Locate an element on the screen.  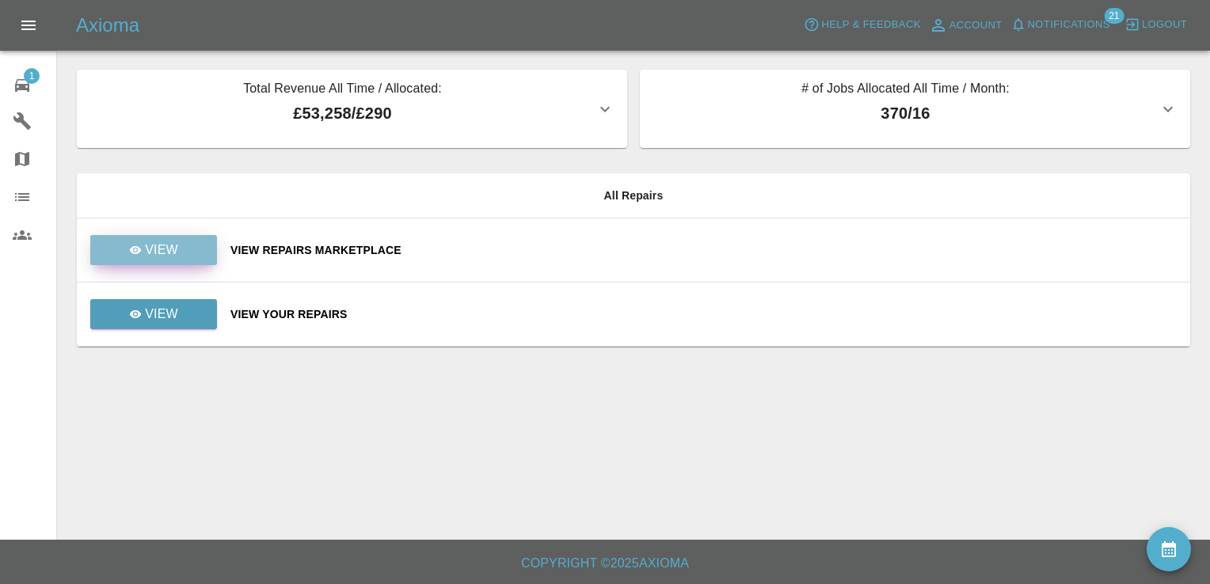
button: Total Revenue All Time / Allocated:£53,258/£290 is located at coordinates (352, 108).